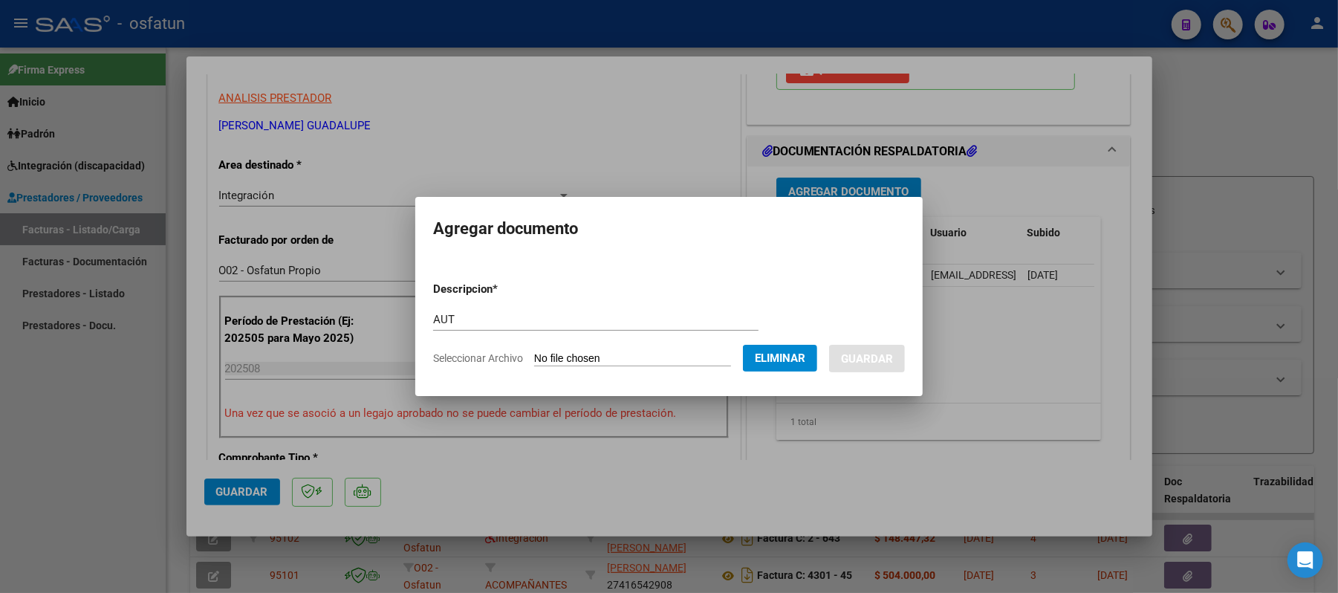 This screenshot has width=1338, height=593. What do you see at coordinates (867, 358) in the screenshot?
I see `button: Guardar` at bounding box center [867, 358].